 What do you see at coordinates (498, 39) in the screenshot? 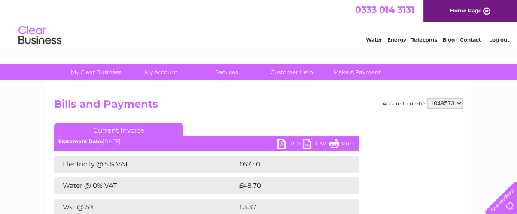
I see `a: Log out` at bounding box center [498, 39].